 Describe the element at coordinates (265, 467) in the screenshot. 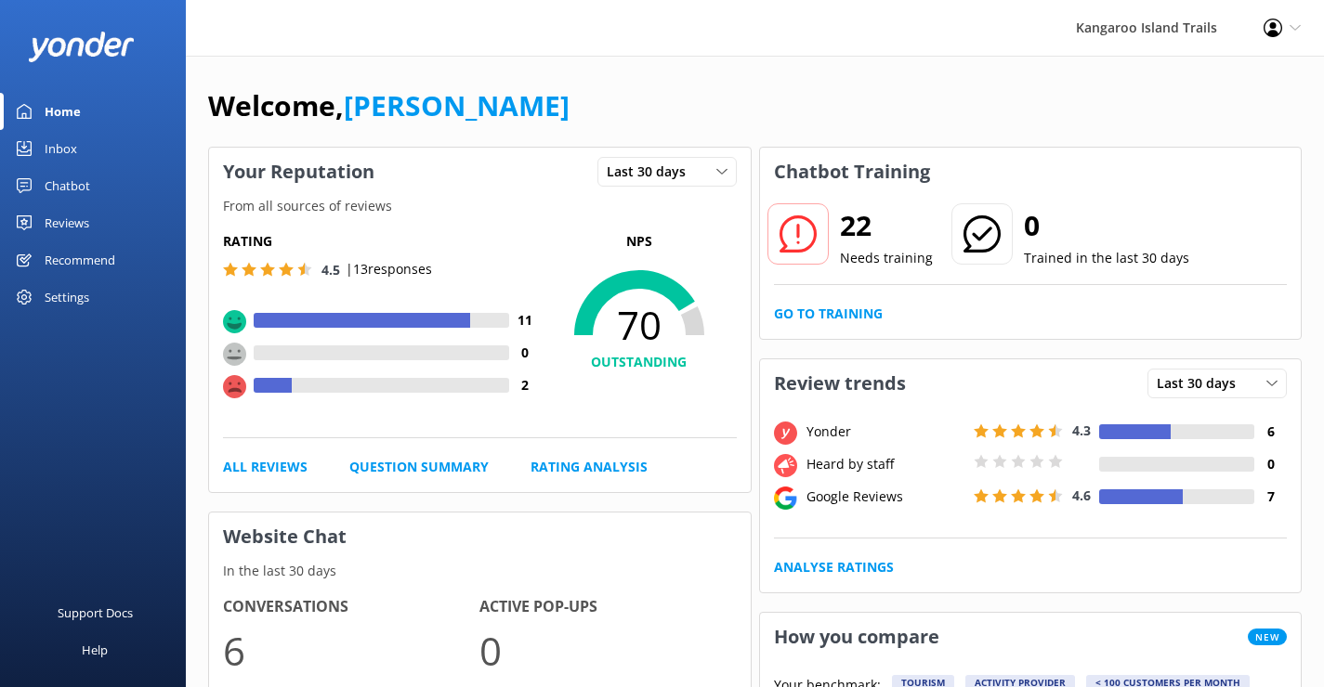

I see `a: All Reviews` at that location.